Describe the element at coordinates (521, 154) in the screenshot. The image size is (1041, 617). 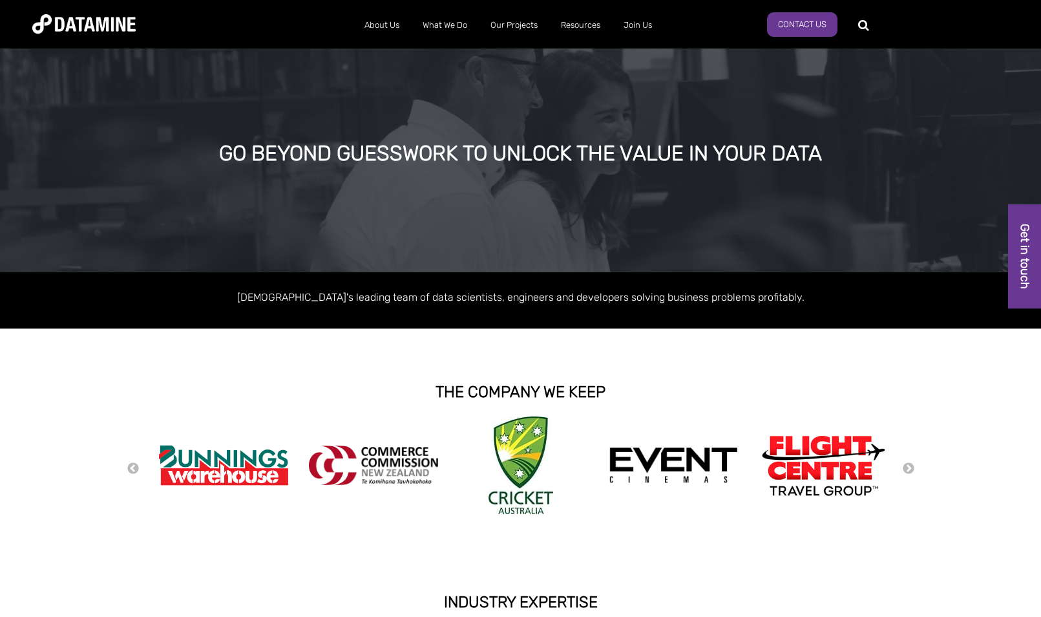
I see `div: GO BEYOND GUESSWORK TO UNLOCK THE VALUE IN YOUR DATA` at that location.